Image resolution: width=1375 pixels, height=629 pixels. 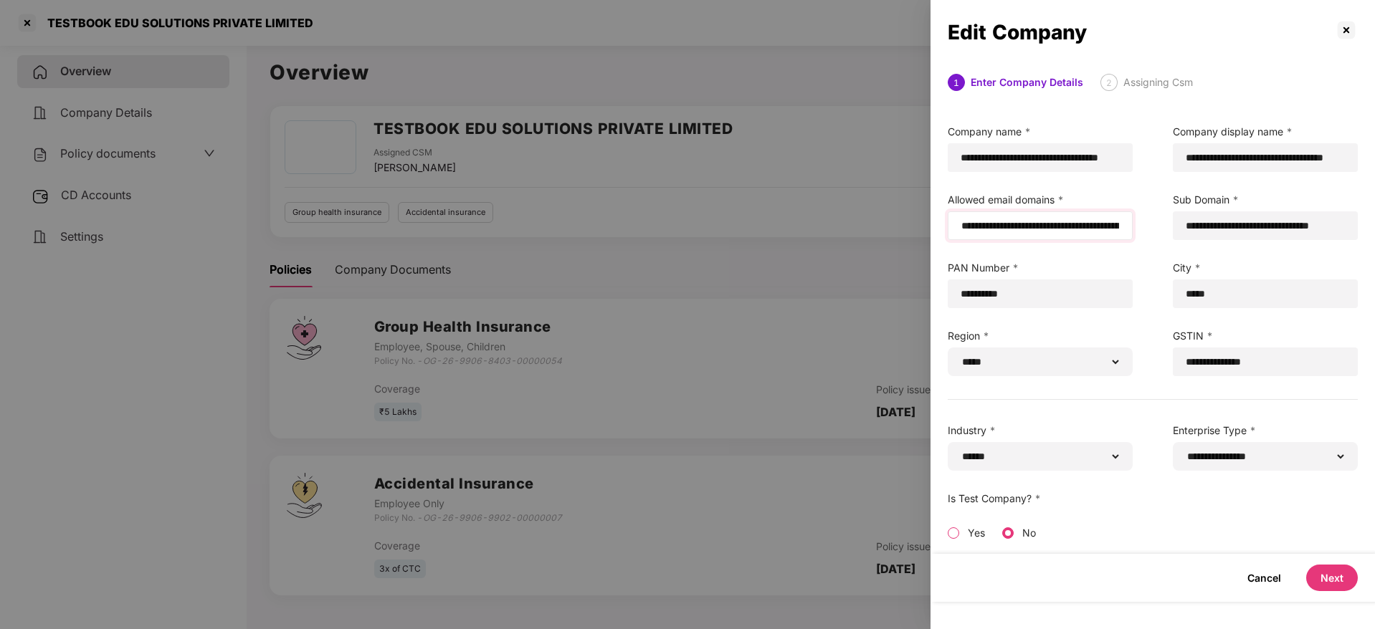 What do you see at coordinates (1265, 431) in the screenshot?
I see `label: Enterprise Type` at bounding box center [1265, 431].